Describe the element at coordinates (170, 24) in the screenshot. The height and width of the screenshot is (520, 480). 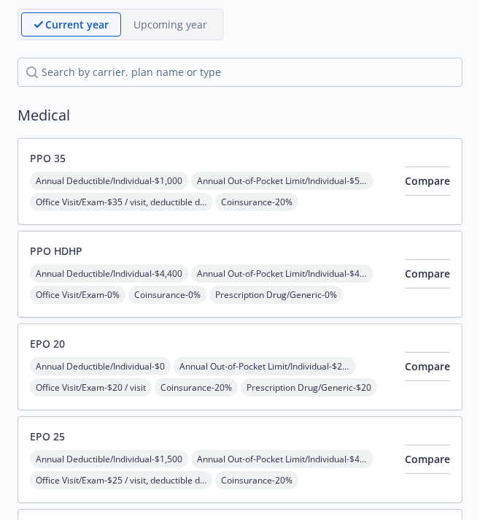
I see `p: Upcoming year` at that location.